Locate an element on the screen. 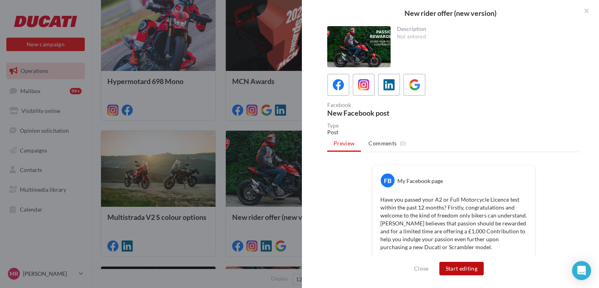  span: Comments is located at coordinates (382, 143).